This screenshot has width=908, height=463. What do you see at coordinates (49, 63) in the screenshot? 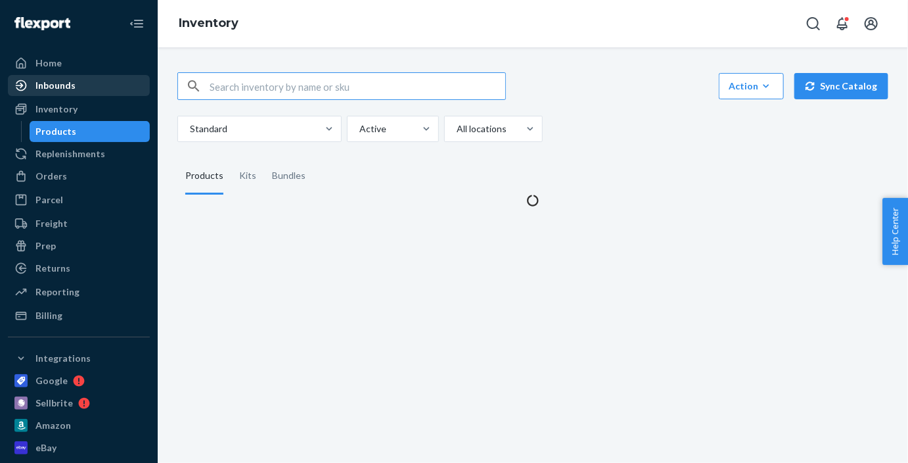
I see `div: Home` at bounding box center [49, 63].